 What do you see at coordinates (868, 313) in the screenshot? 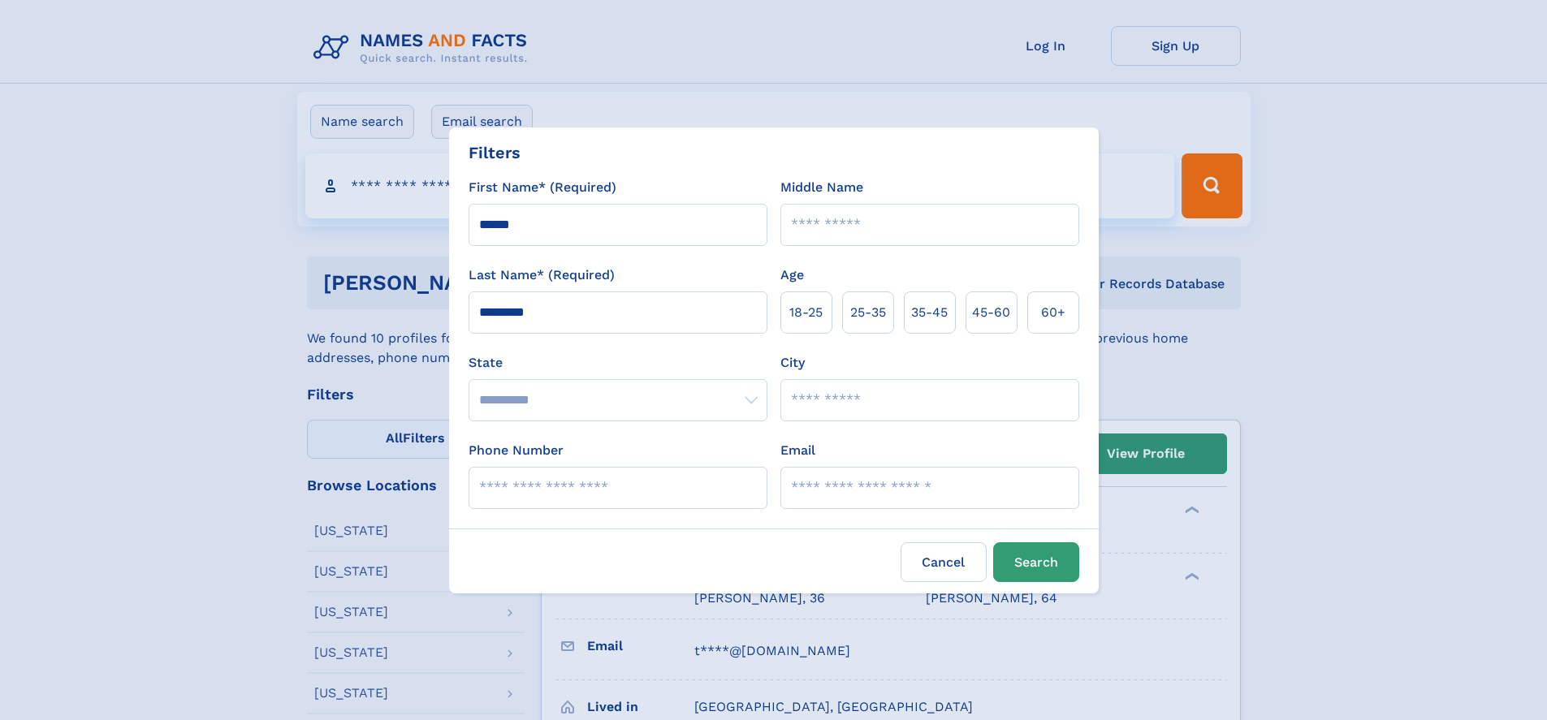
I see `span: 25‑35` at bounding box center [868, 313].